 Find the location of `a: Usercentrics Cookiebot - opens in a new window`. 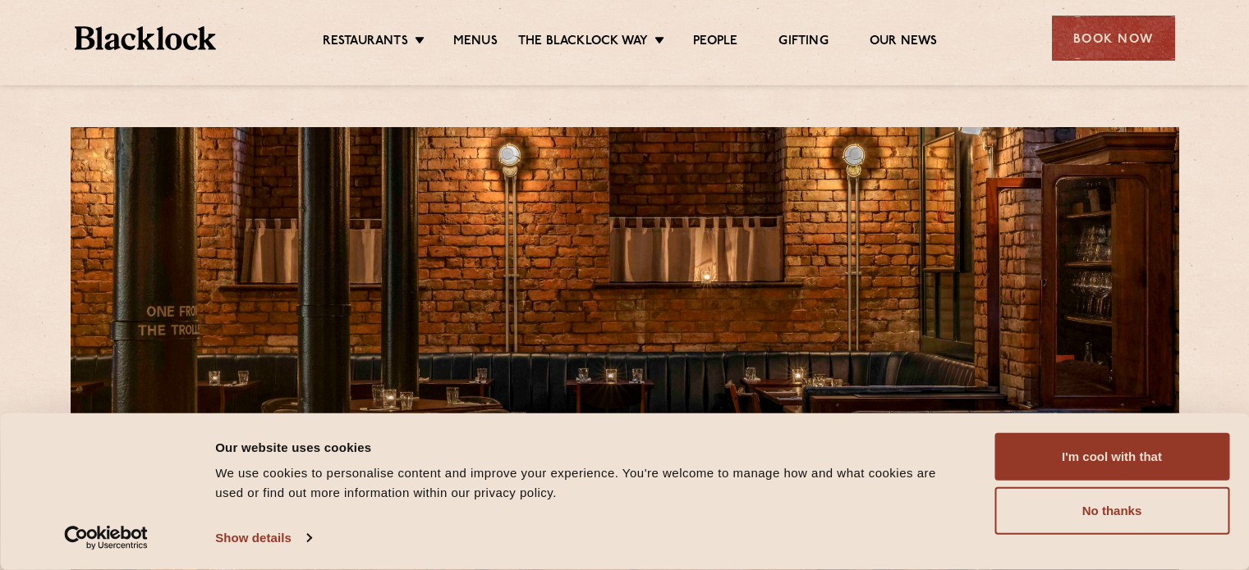

a: Usercentrics Cookiebot - opens in a new window is located at coordinates (106, 538).